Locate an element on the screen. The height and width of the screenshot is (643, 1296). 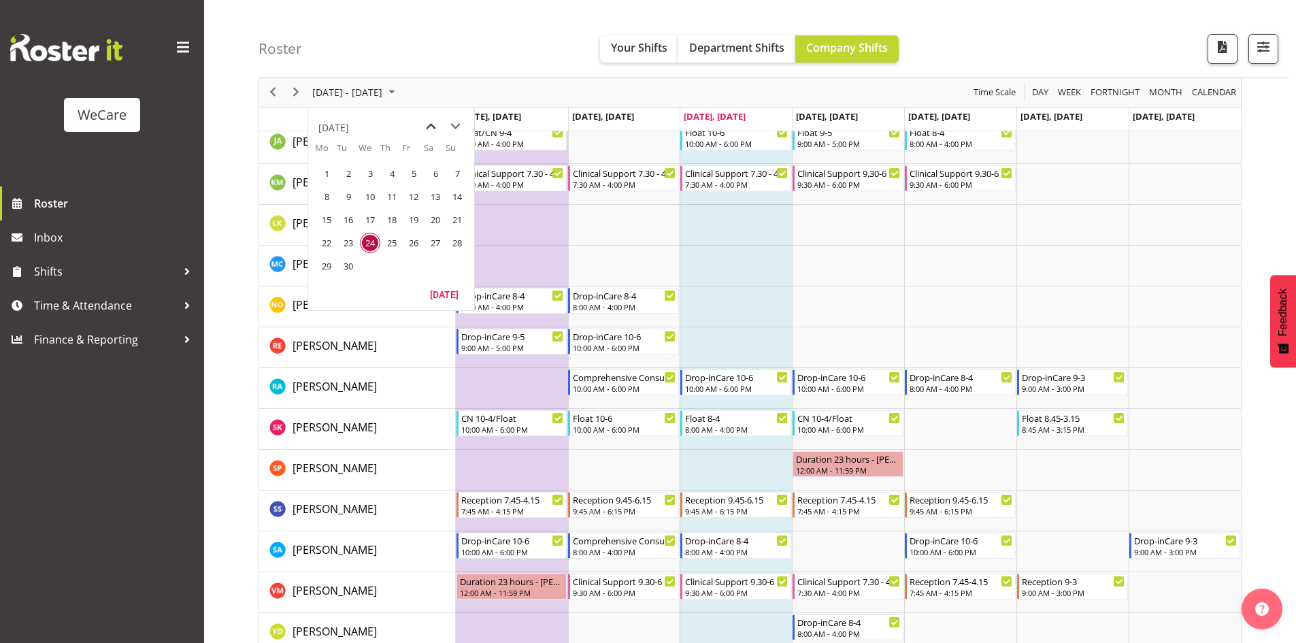
button: Timeline Week is located at coordinates (1070, 93).